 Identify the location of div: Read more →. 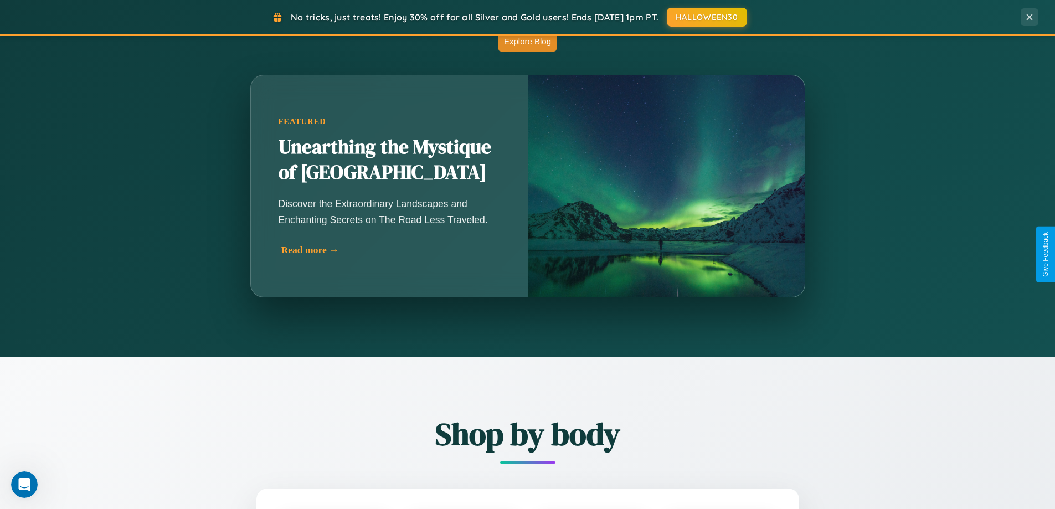
(392, 250).